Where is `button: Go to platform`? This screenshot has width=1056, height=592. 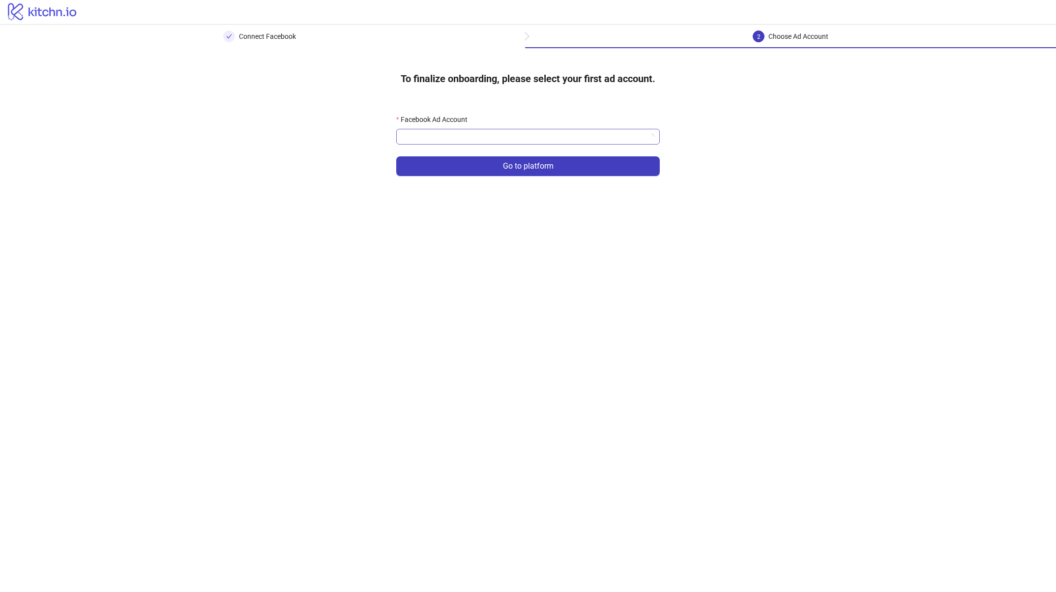
button: Go to platform is located at coordinates (528, 166).